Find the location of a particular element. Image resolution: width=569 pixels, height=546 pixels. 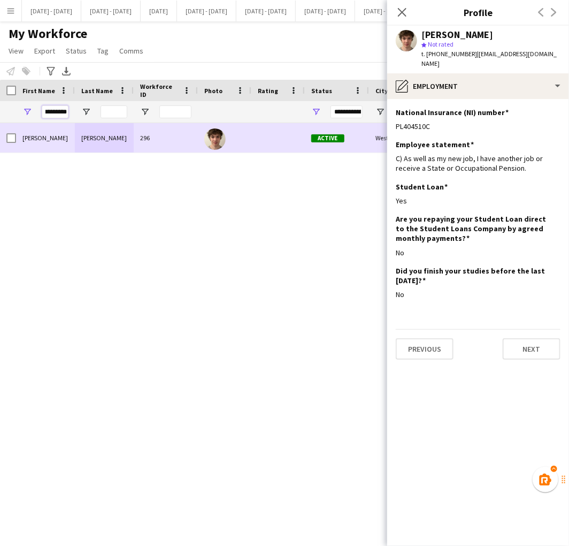

h3: National Insurance (NI) number is located at coordinates (452, 112).